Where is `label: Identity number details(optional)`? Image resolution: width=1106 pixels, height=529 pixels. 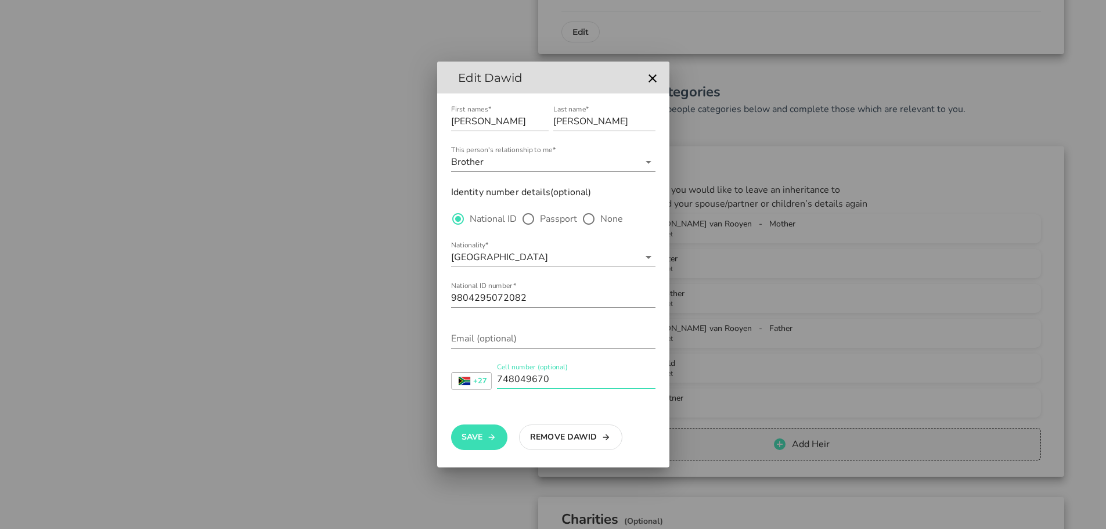 label: Identity number details(optional) is located at coordinates (521, 192).